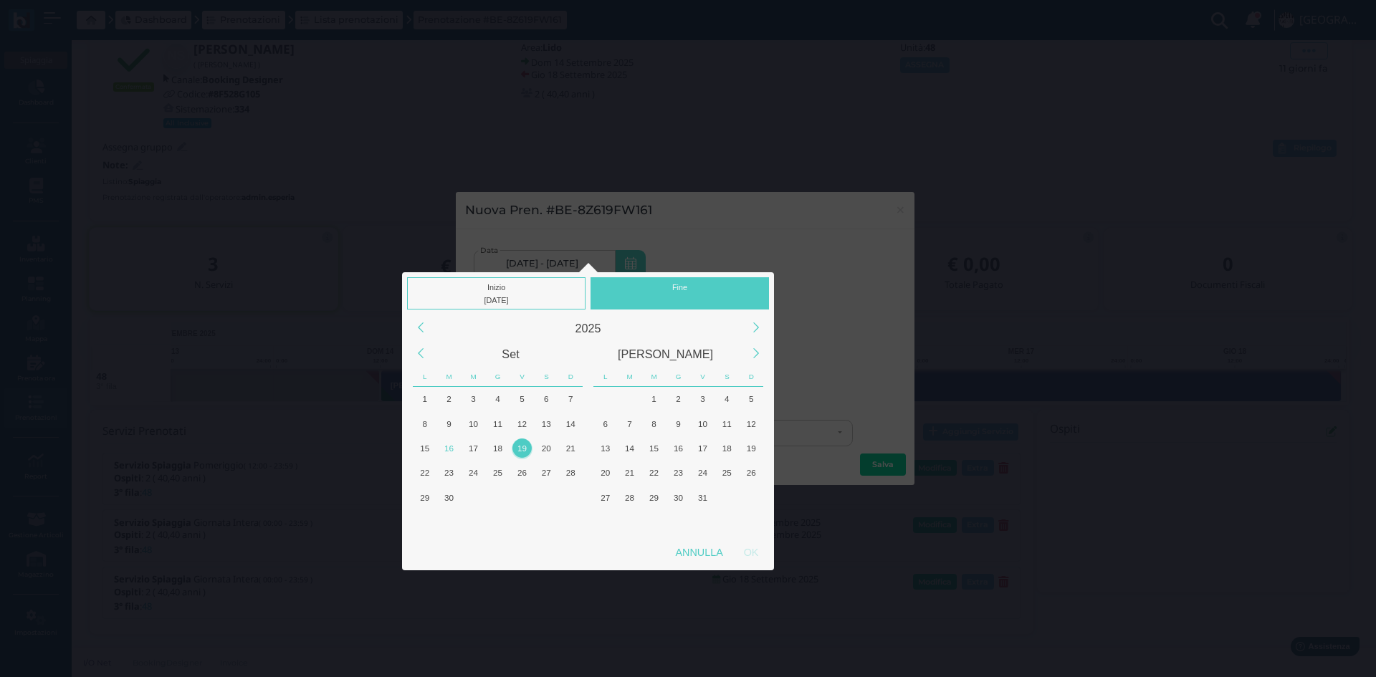  I want to click on div: 29, so click(424, 497).